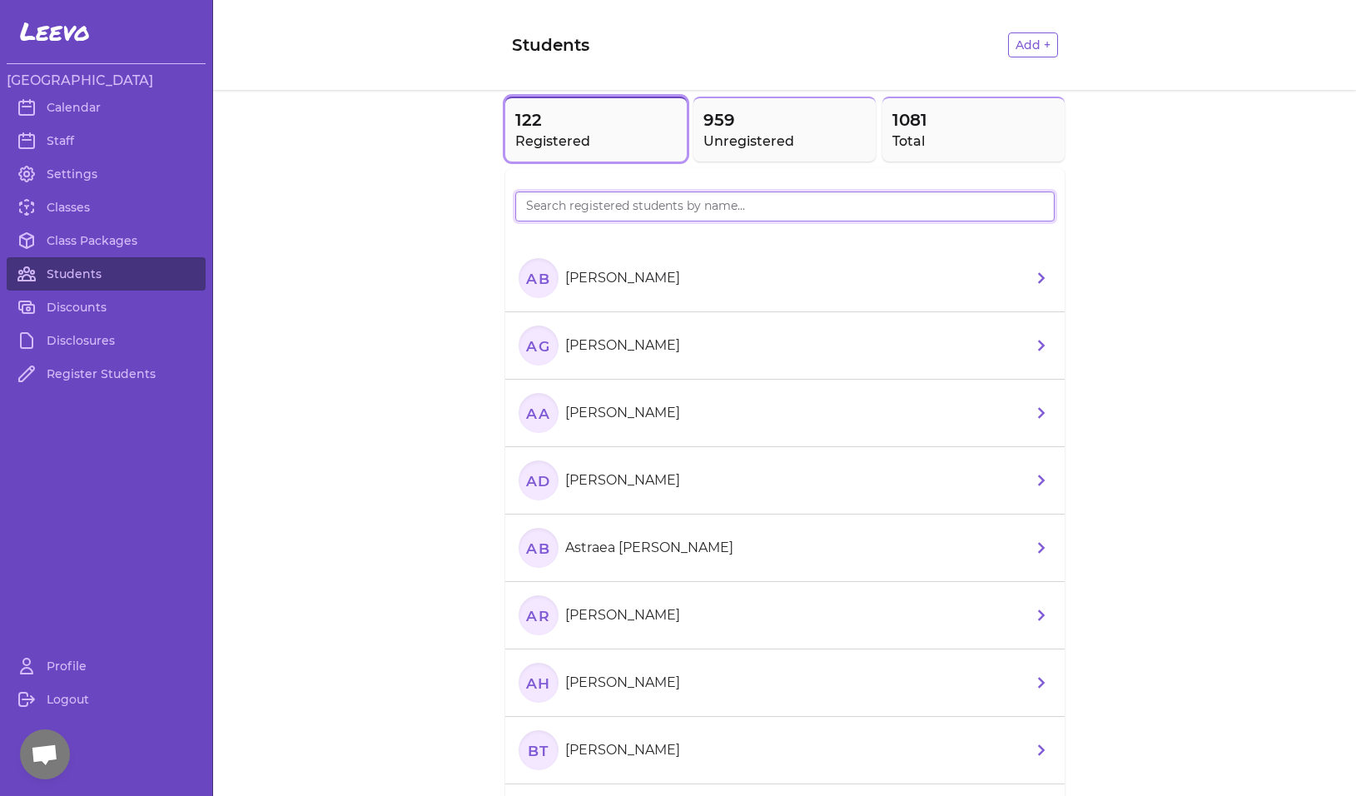 The image size is (1356, 796). What do you see at coordinates (596, 120) in the screenshot?
I see `span: 122` at bounding box center [596, 120].